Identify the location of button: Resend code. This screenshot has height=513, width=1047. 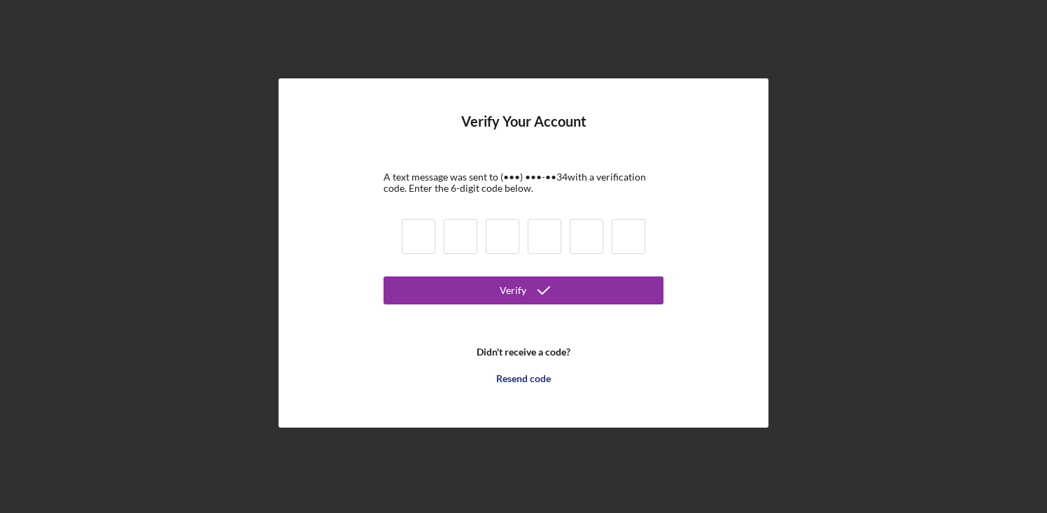
(523, 378).